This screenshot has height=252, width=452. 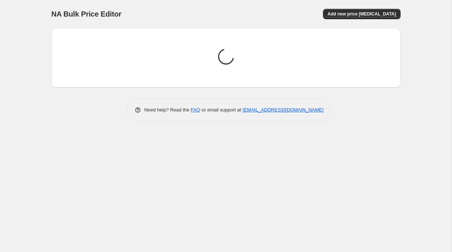 What do you see at coordinates (86, 14) in the screenshot?
I see `span: NA Bulk Price Editor` at bounding box center [86, 14].